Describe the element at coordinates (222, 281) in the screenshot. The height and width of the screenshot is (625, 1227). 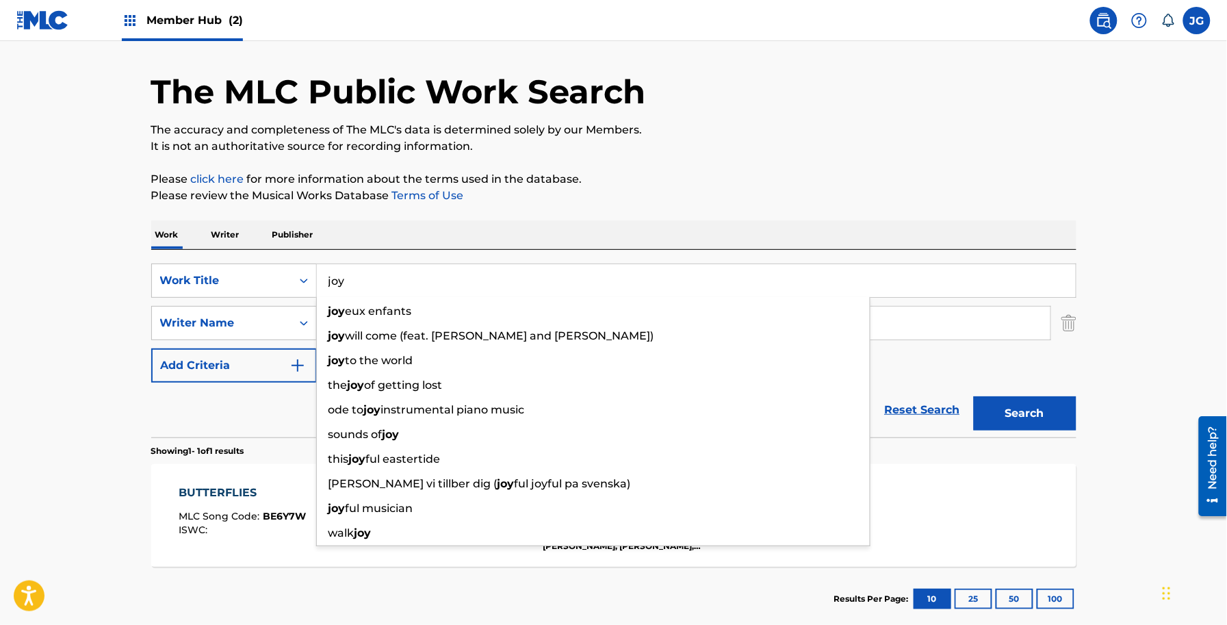
I see `div: Work Title` at that location.